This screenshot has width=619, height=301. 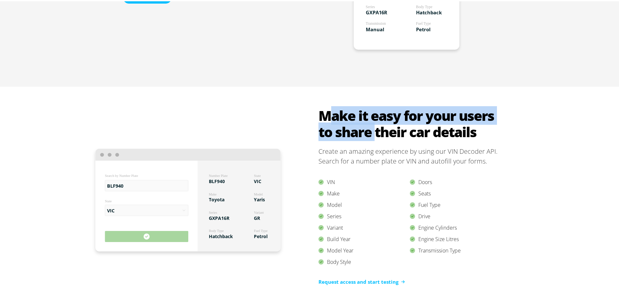 What do you see at coordinates (364, 181) in the screenshot?
I see `div: VIN` at bounding box center [364, 181].